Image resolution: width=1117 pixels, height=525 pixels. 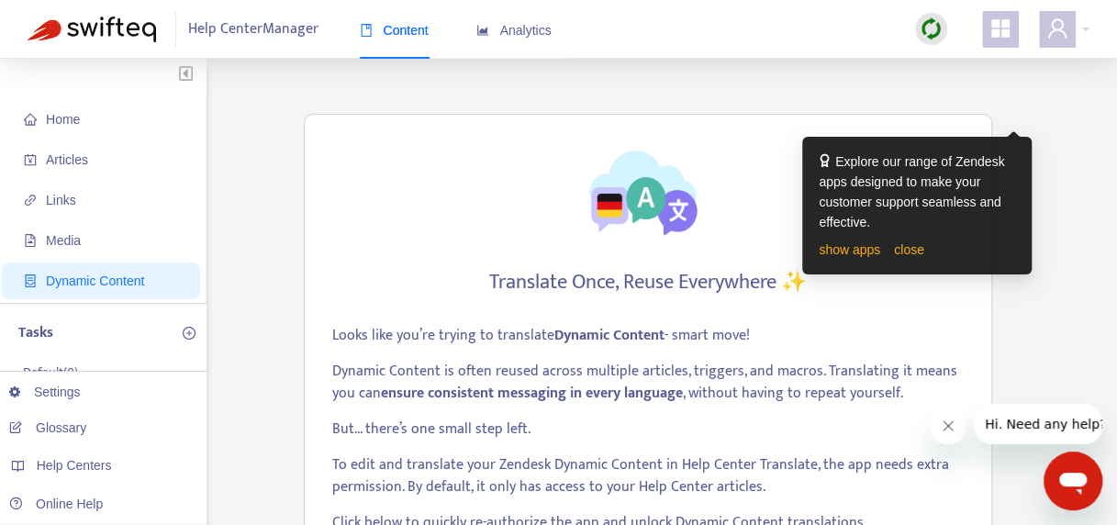 What do you see at coordinates (67, 160) in the screenshot?
I see `span: Articles` at bounding box center [67, 160].